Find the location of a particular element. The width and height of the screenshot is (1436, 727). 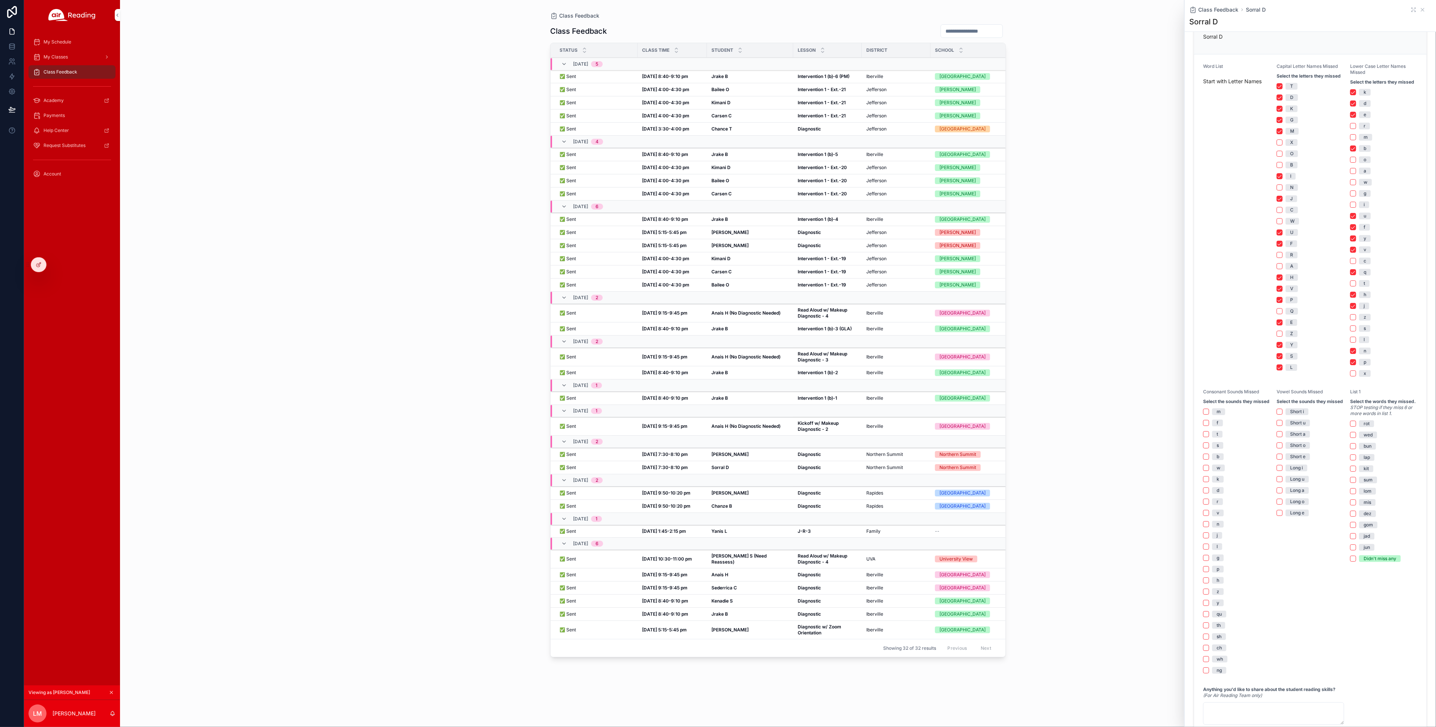

a: Account is located at coordinates (72, 174).